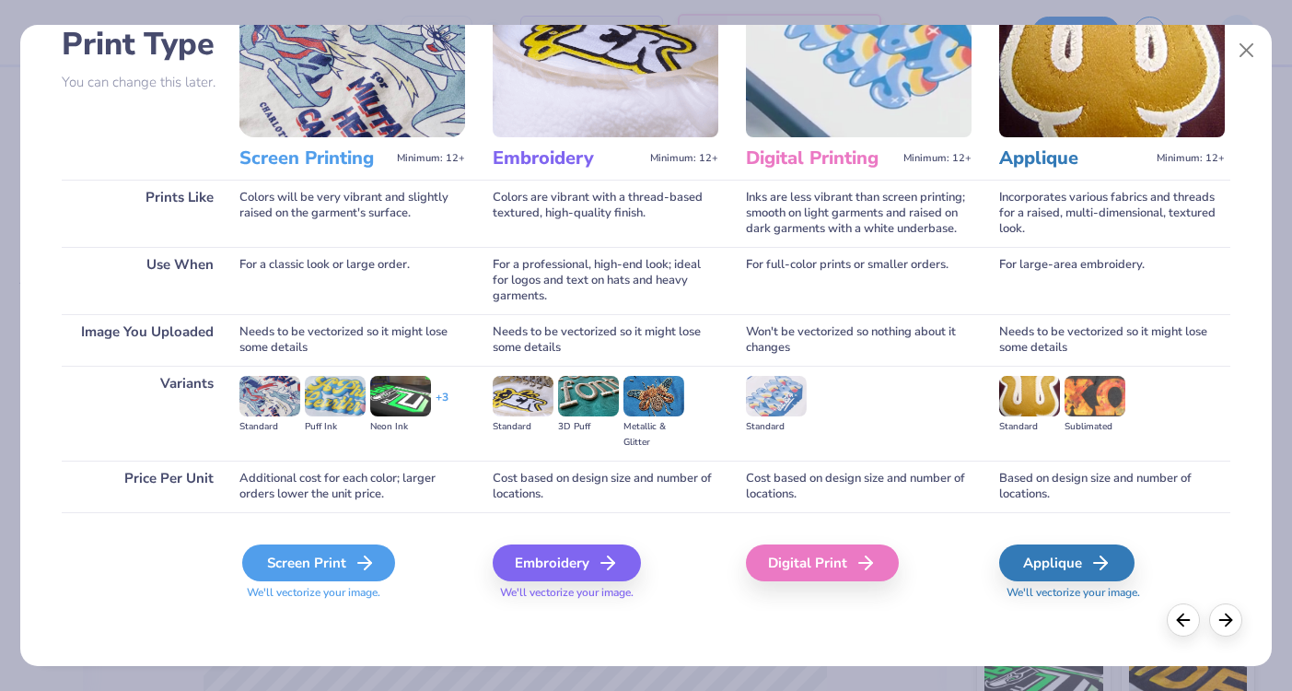 Image resolution: width=1292 pixels, height=691 pixels. What do you see at coordinates (589, 396) in the screenshot?
I see `img: 3D Puff` at bounding box center [589, 396].